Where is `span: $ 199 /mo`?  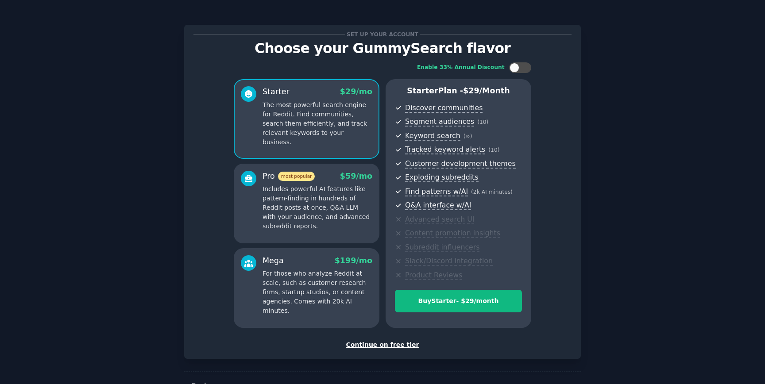
span: $ 199 /mo is located at coordinates (353, 261).